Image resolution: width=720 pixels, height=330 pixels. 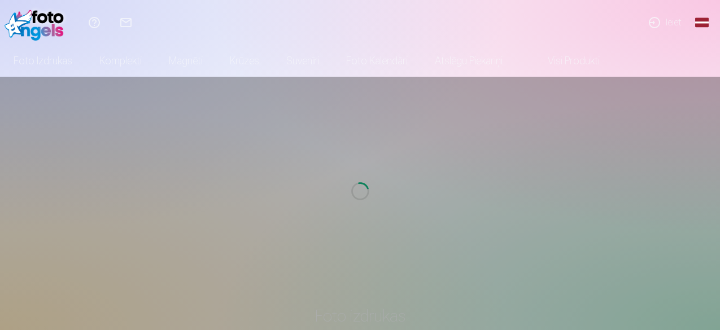 I want to click on a: Foto kalendāri, so click(x=377, y=61).